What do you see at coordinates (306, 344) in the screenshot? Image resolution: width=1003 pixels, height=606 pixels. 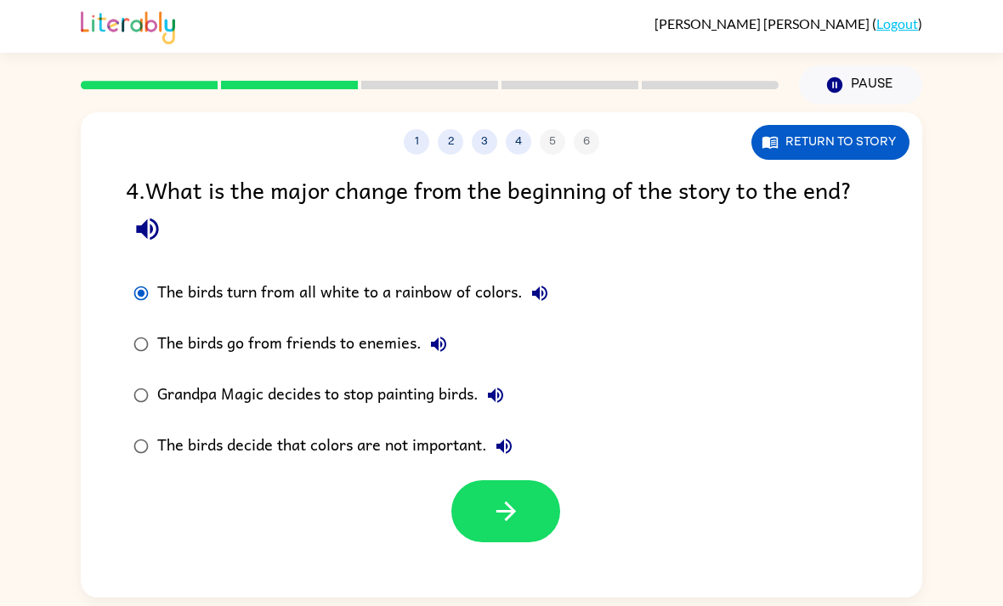 I see `div: The birds go from friends to enemies.` at bounding box center [306, 344].